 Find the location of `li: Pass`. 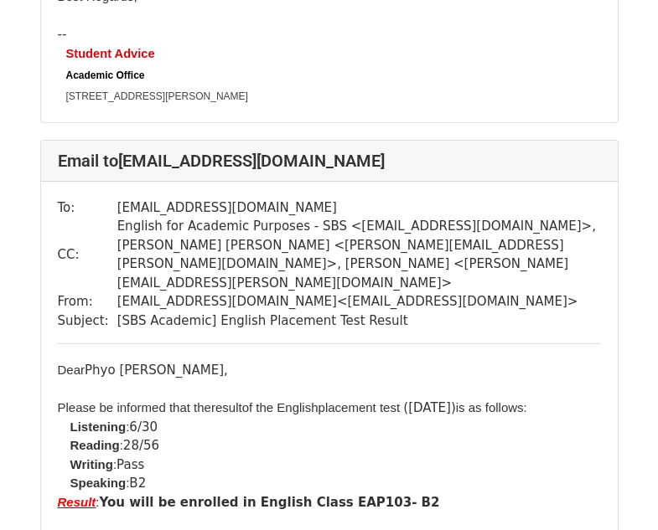

li: Pass is located at coordinates (335, 465).